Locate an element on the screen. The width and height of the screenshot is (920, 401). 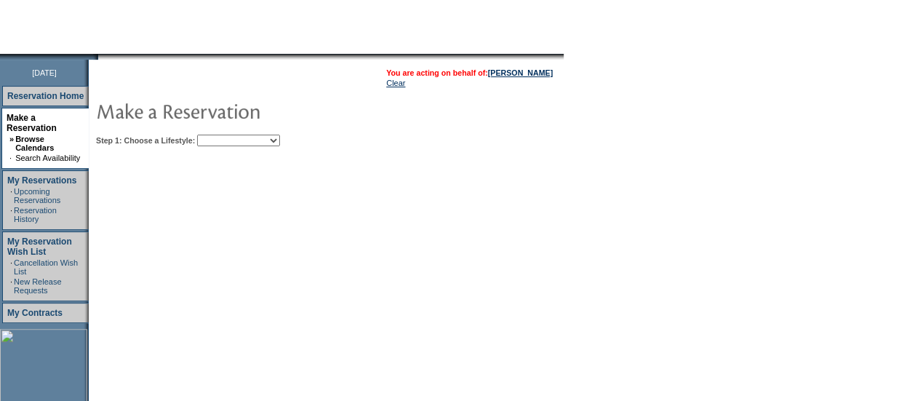
a: Cancellation Wish List is located at coordinates (46, 267).